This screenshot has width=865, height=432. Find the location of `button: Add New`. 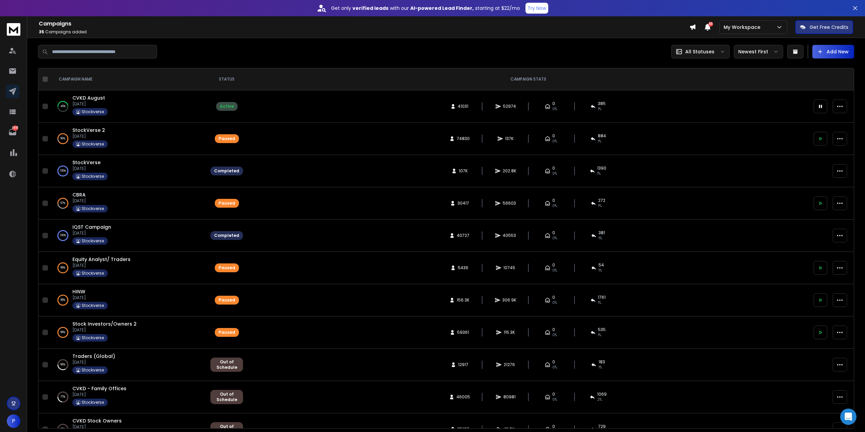

button: Add New is located at coordinates (833, 52).